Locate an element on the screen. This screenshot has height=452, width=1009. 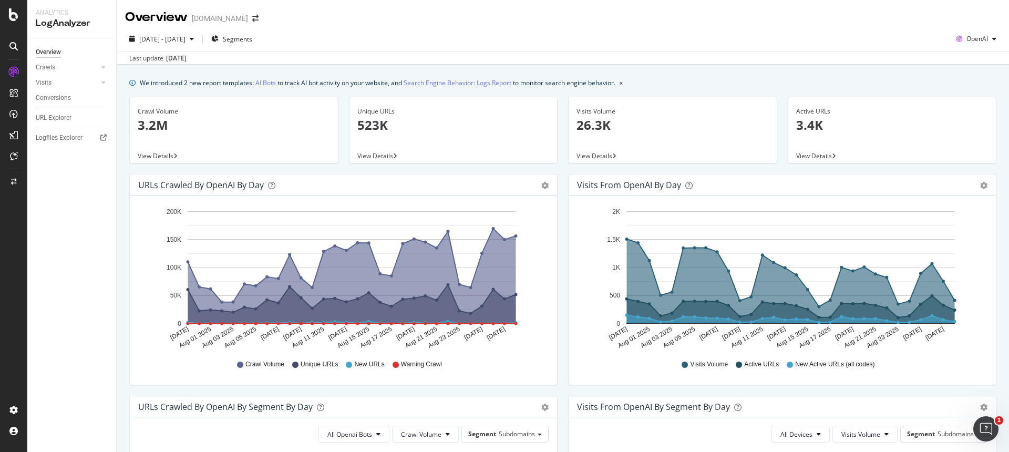
div: info banner is located at coordinates (563, 83).